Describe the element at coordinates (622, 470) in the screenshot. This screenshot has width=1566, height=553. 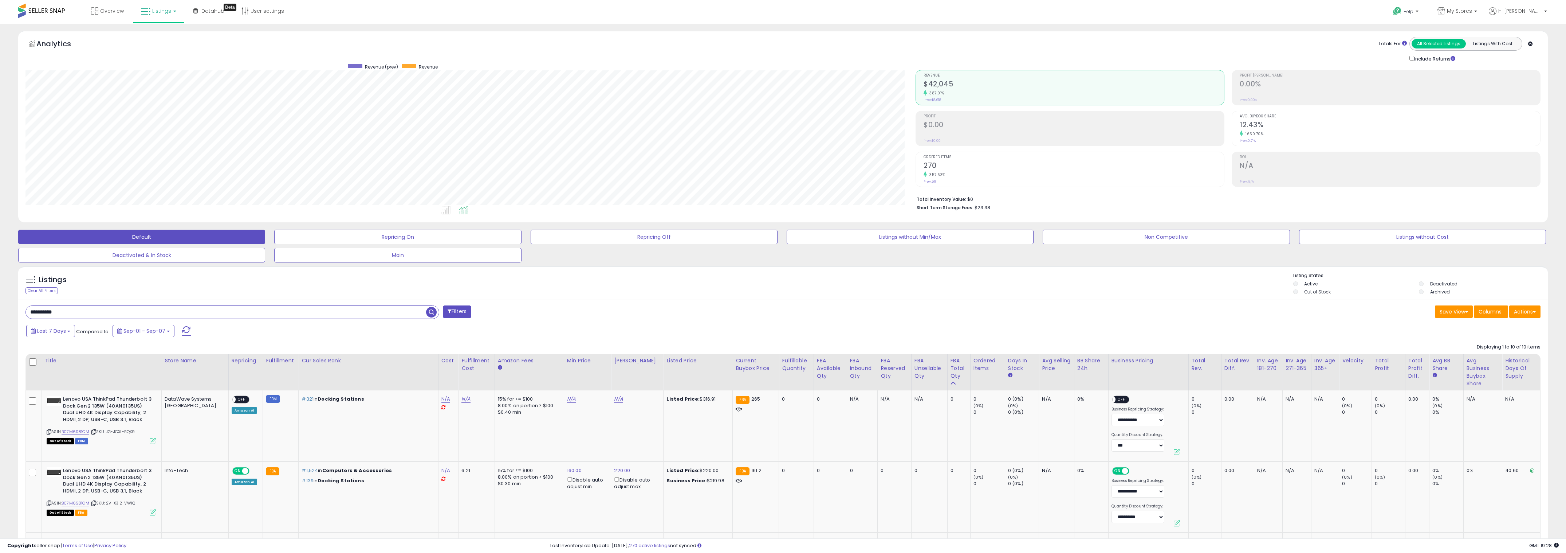
I see `a: 220.00` at that location.